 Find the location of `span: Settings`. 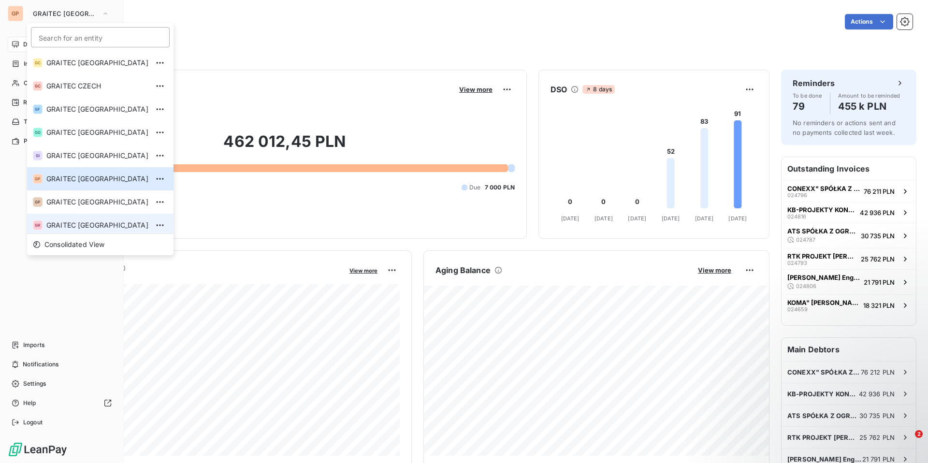

span: Settings is located at coordinates (34, 384).